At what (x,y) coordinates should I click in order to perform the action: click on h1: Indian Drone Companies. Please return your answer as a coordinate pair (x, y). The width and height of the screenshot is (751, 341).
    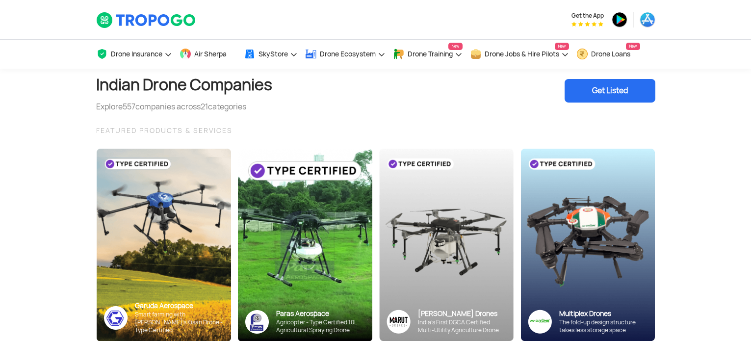
    Looking at the image, I should click on (184, 85).